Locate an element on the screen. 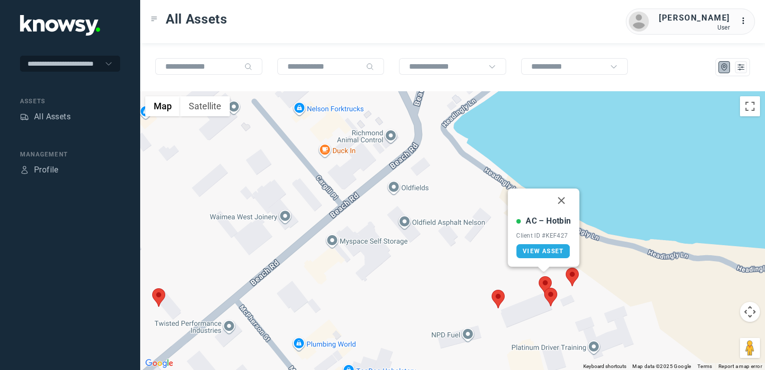 This screenshot has height=370, width=765. div: Client ID #KEF427 is located at coordinates (543, 235).